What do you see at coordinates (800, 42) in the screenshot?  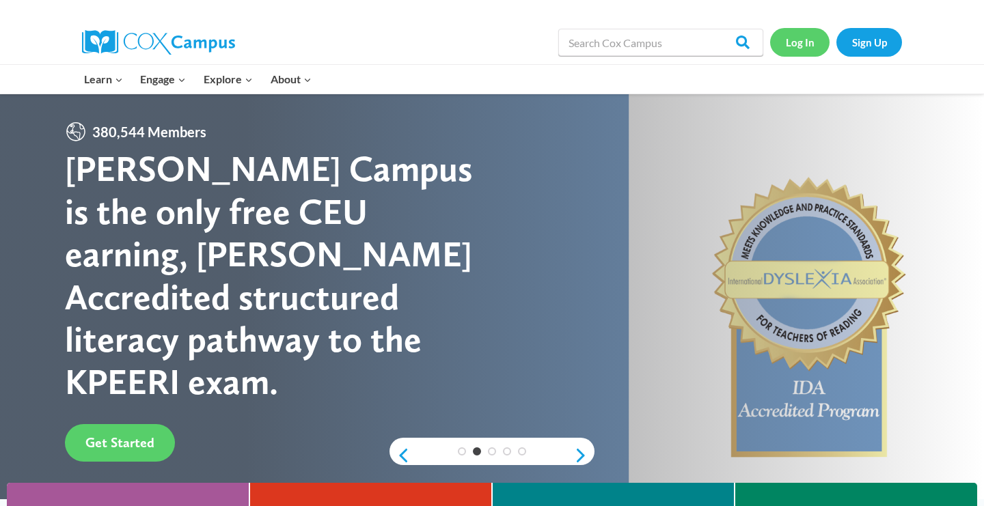 I see `a: Log In` at bounding box center [800, 42].